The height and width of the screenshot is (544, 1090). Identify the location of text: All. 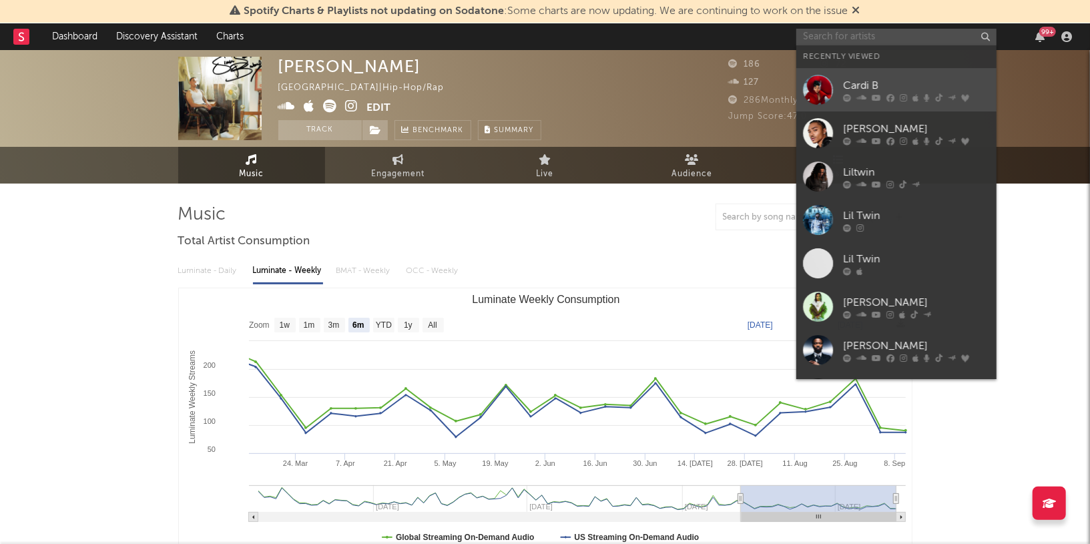
(432, 326).